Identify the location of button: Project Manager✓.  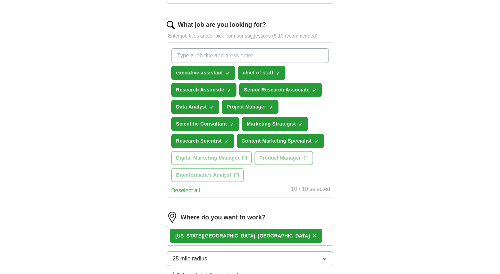
(250, 107).